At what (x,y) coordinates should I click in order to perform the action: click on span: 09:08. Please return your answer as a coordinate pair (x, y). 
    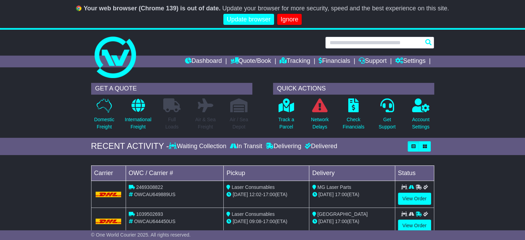
    Looking at the image, I should click on (255, 221).